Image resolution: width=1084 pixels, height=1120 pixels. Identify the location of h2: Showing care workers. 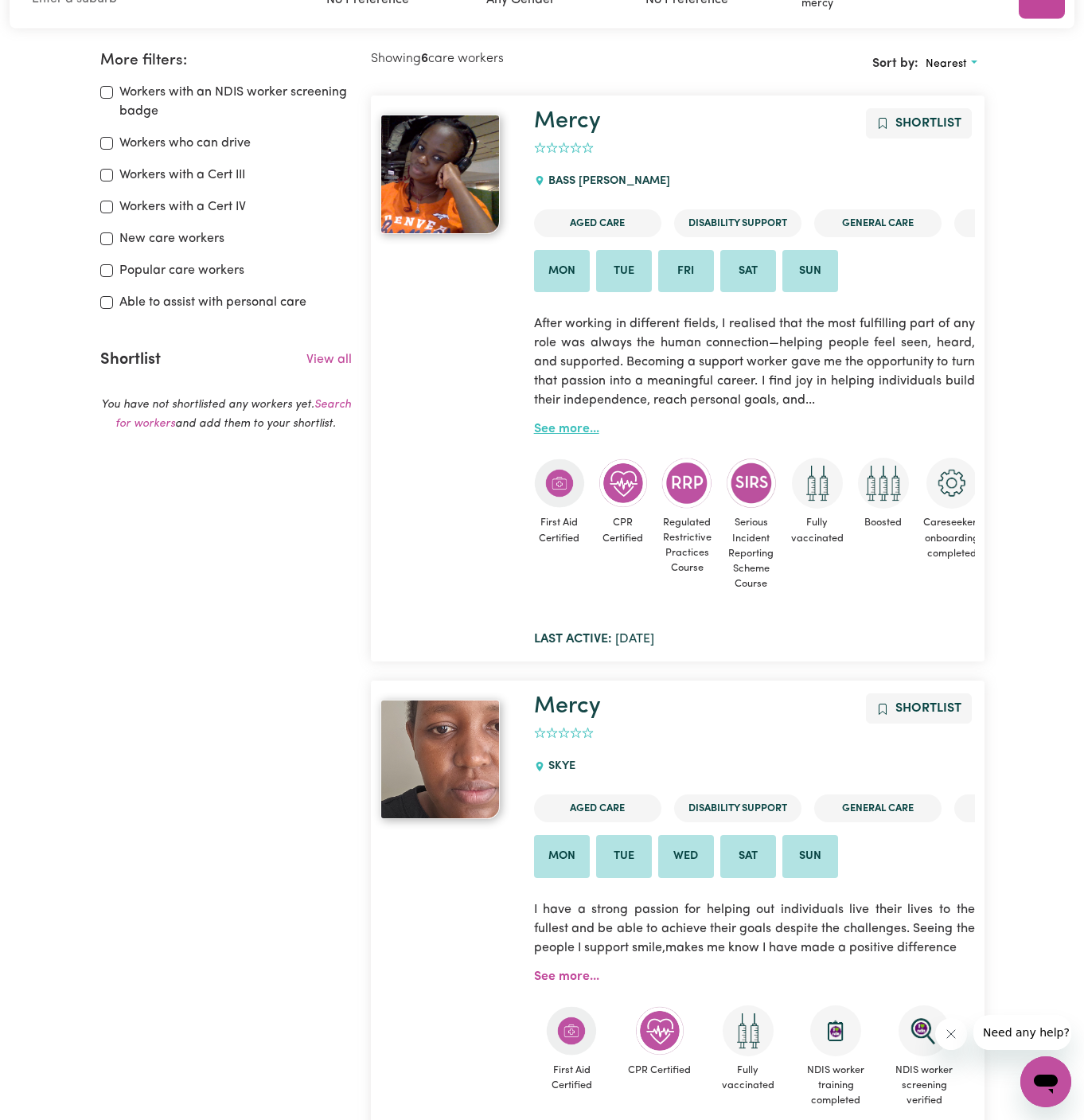
(524, 59).